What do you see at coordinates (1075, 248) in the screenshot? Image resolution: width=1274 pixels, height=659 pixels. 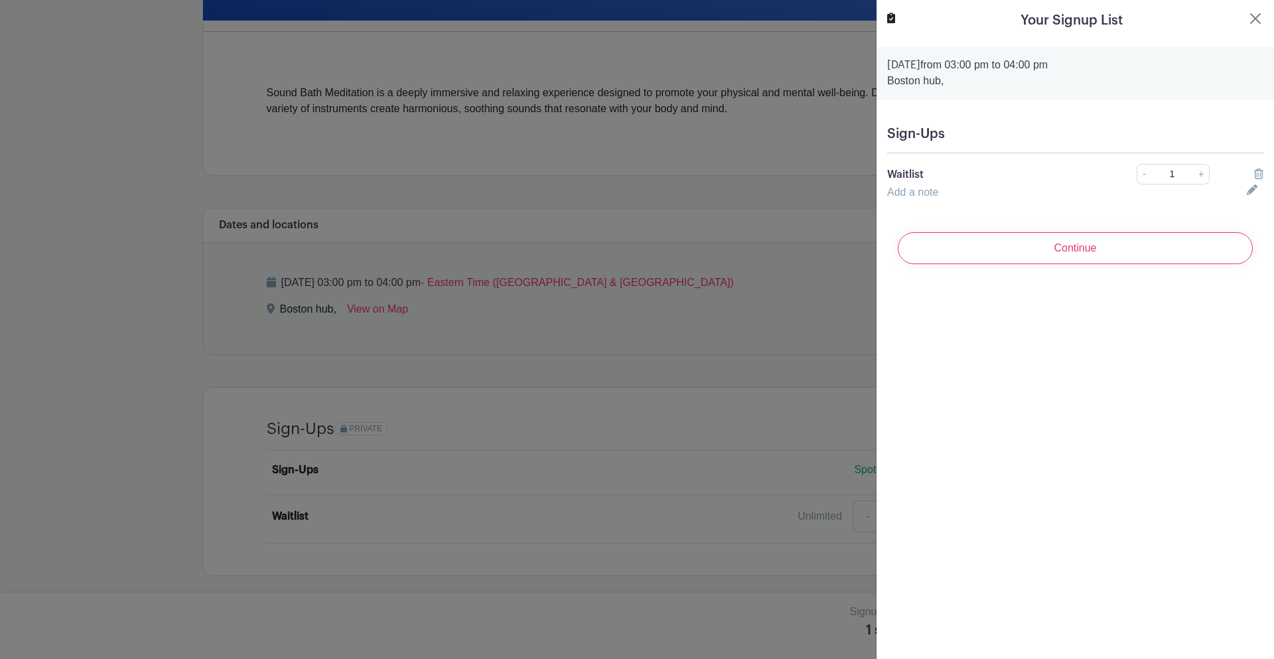 I see `input: Continue` at bounding box center [1075, 248].